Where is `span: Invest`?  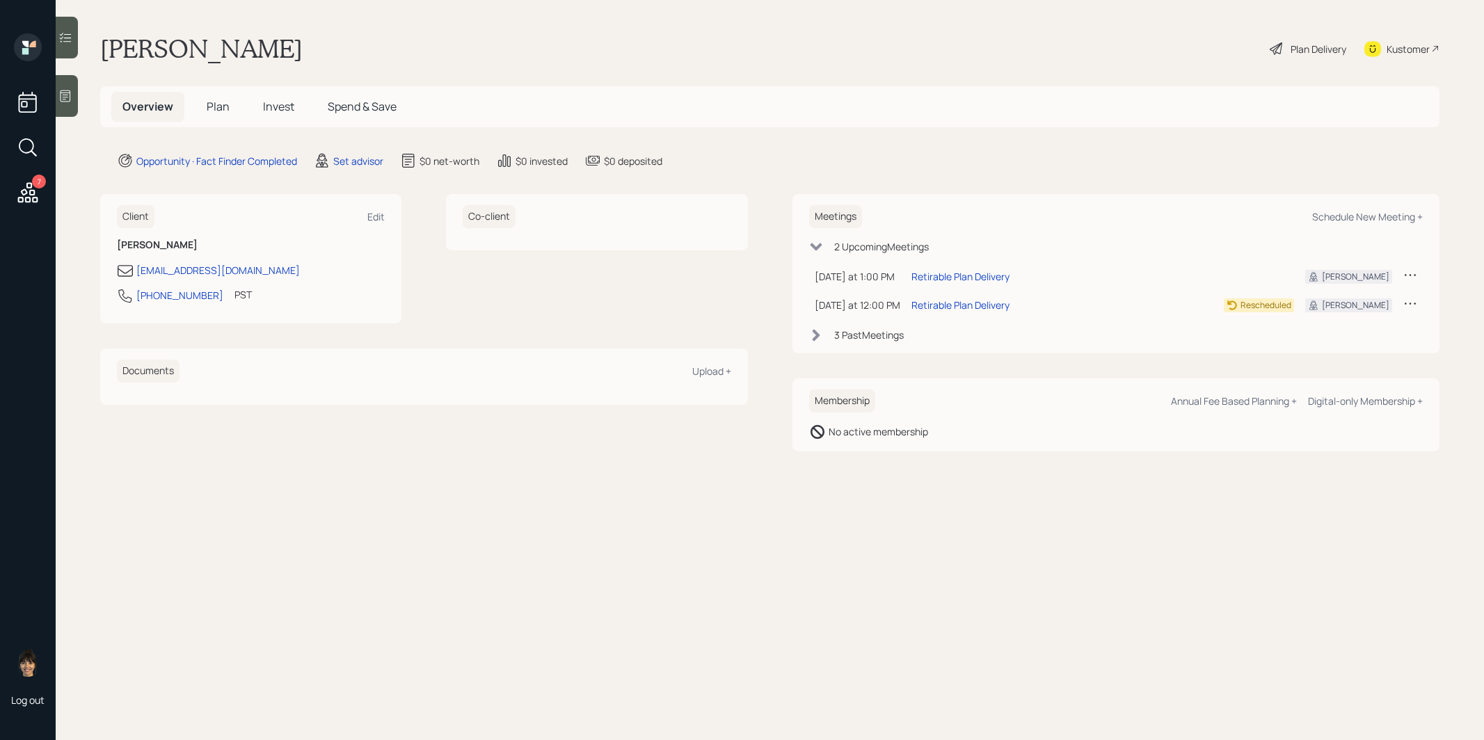
span: Invest is located at coordinates (278, 106).